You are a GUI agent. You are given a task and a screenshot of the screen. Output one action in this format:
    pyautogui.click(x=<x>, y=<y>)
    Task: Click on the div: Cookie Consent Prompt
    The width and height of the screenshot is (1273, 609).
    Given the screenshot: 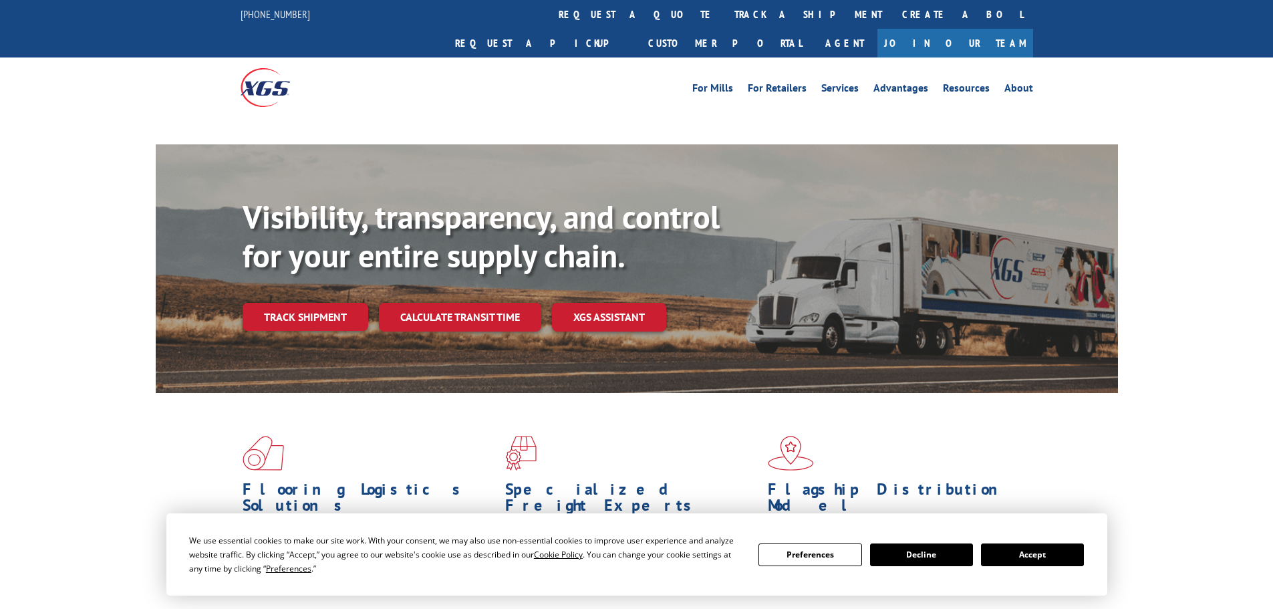 What is the action you would take?
    pyautogui.click(x=637, y=554)
    